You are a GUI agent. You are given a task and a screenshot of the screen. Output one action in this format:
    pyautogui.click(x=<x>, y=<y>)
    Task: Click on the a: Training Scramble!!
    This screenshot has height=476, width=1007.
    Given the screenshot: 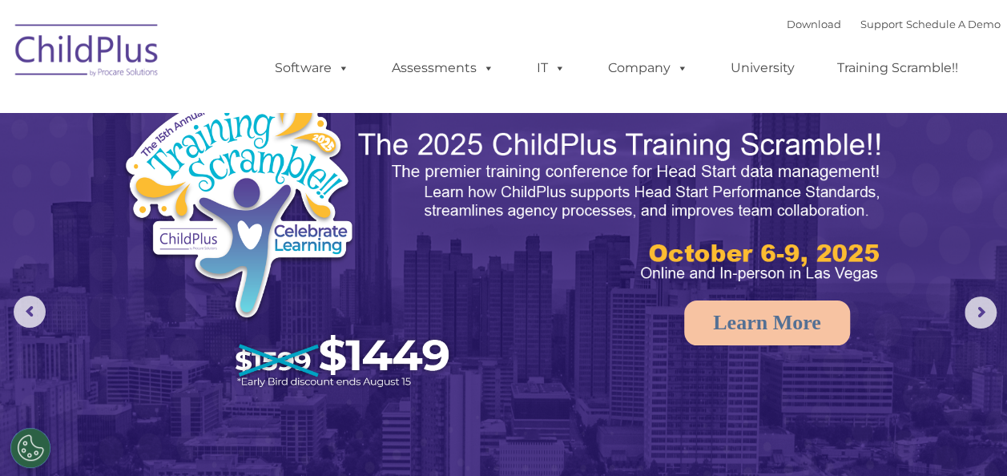 What is the action you would take?
    pyautogui.click(x=898, y=68)
    